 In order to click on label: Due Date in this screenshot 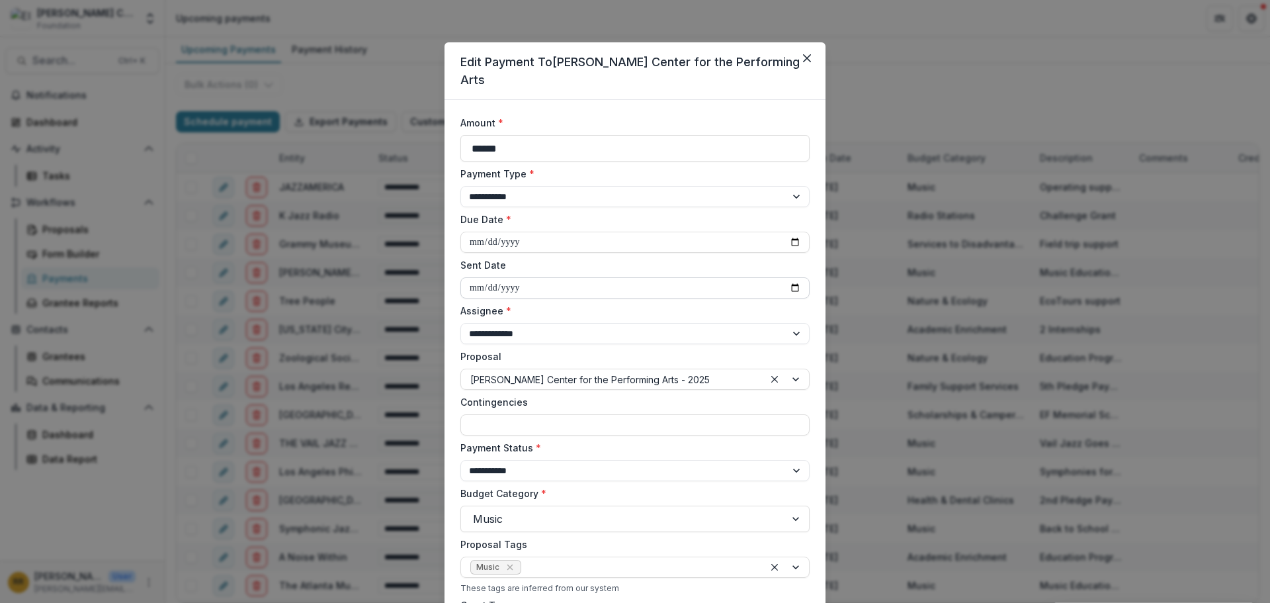, I will do `click(631, 219)`.